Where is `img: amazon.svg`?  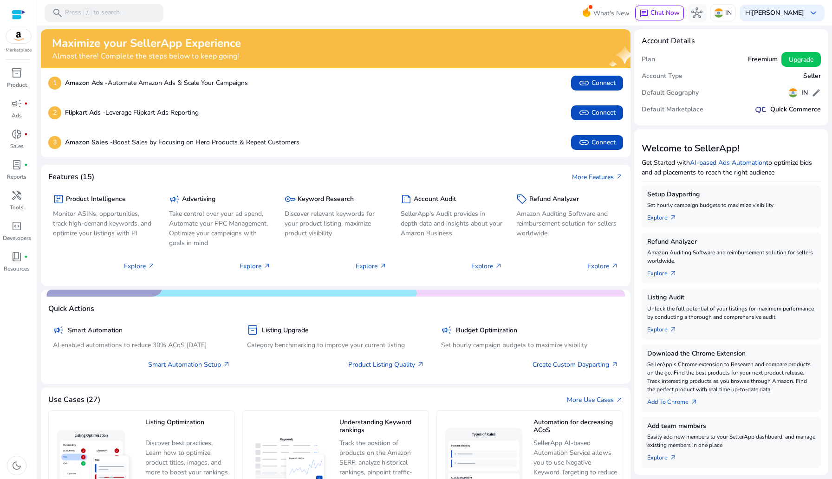 img: amazon.svg is located at coordinates (19, 36).